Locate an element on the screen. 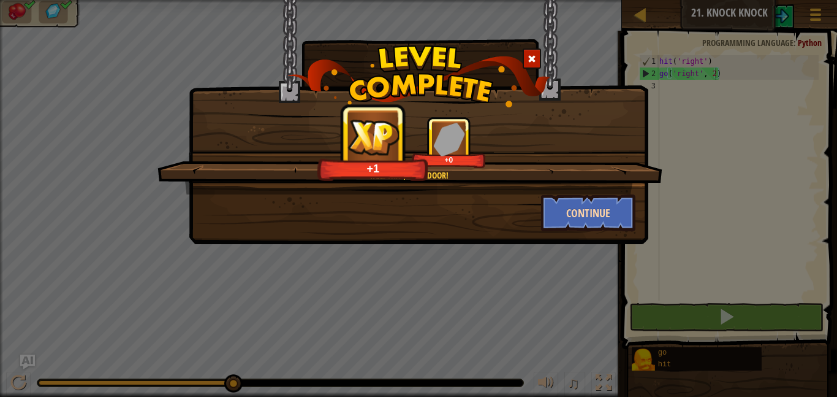 The height and width of the screenshot is (397, 837). img: reward_icon_gems.png is located at coordinates (449, 139).